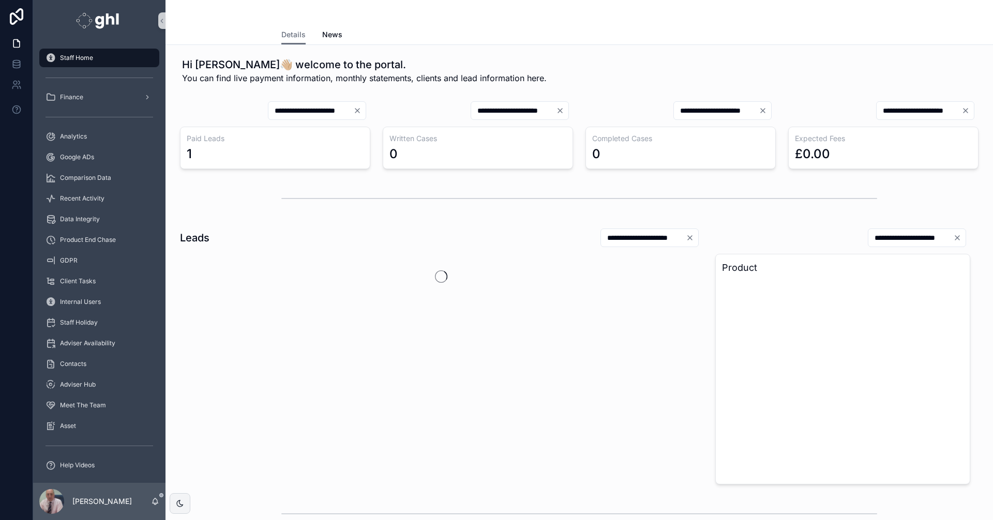 Image resolution: width=993 pixels, height=520 pixels. Describe the element at coordinates (332, 36) in the screenshot. I see `a: News` at that location.